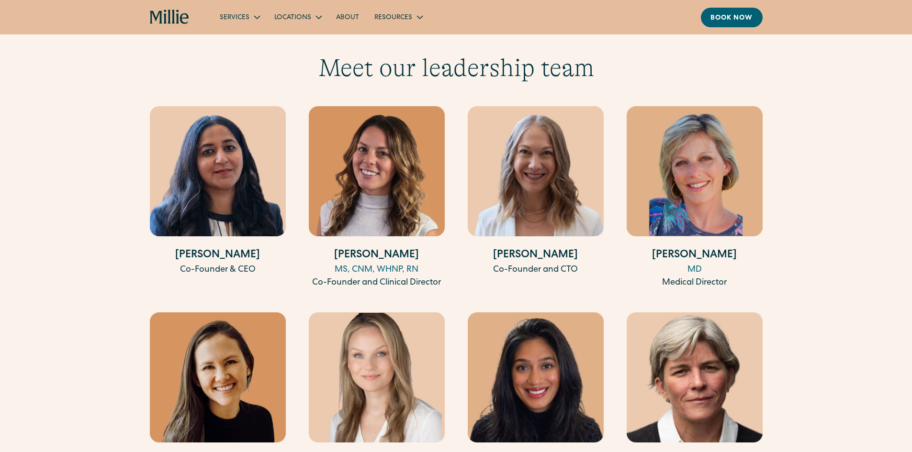 The image size is (912, 452). What do you see at coordinates (377, 270) in the screenshot?
I see `div: MS, CNM, WHNP, RN` at bounding box center [377, 270].